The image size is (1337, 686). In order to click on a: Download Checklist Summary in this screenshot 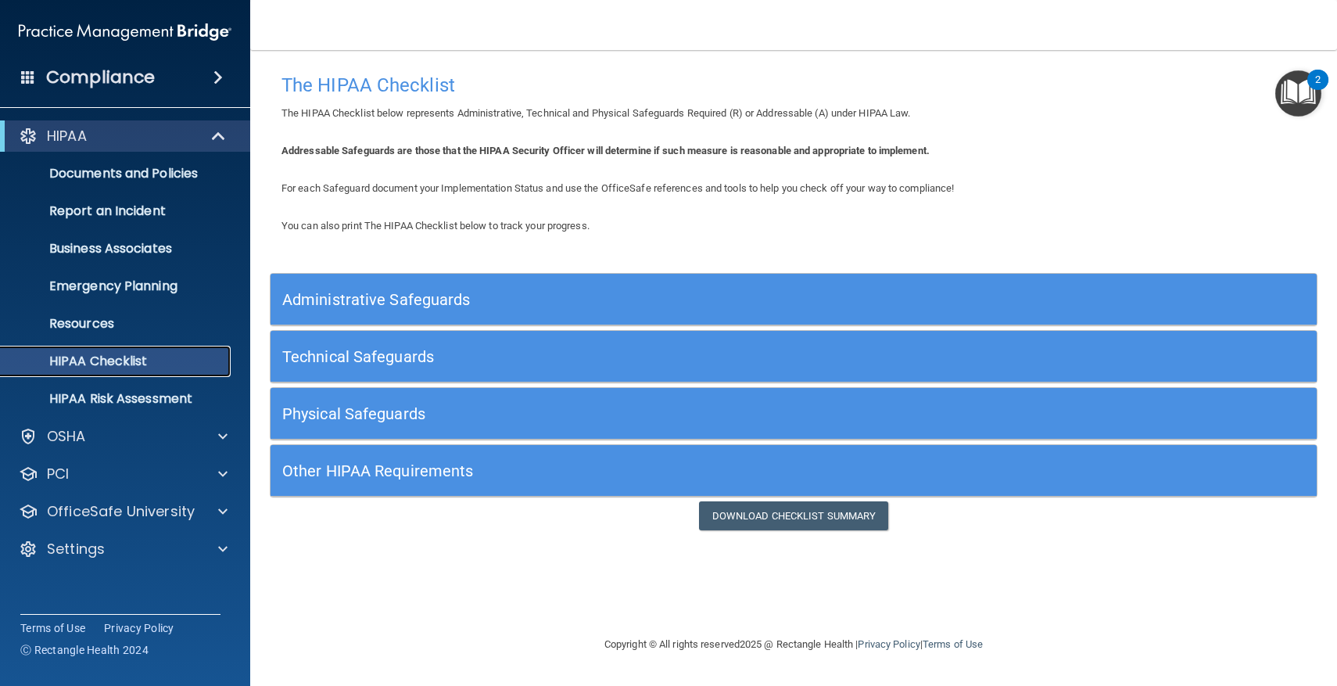, I will do `click(794, 515)`.